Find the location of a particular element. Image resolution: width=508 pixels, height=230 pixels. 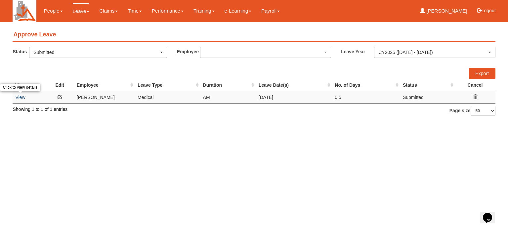

th: Duration : activate to sort column ascending is located at coordinates (228, 85).